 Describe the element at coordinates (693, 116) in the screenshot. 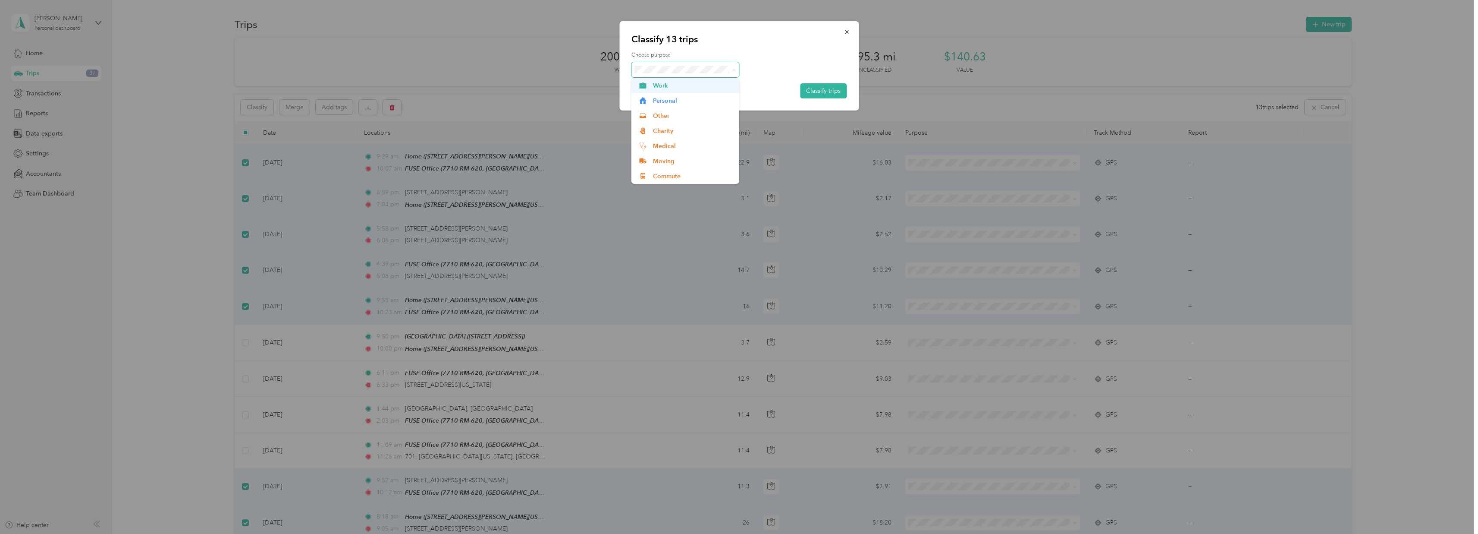

I see `span: Other` at that location.